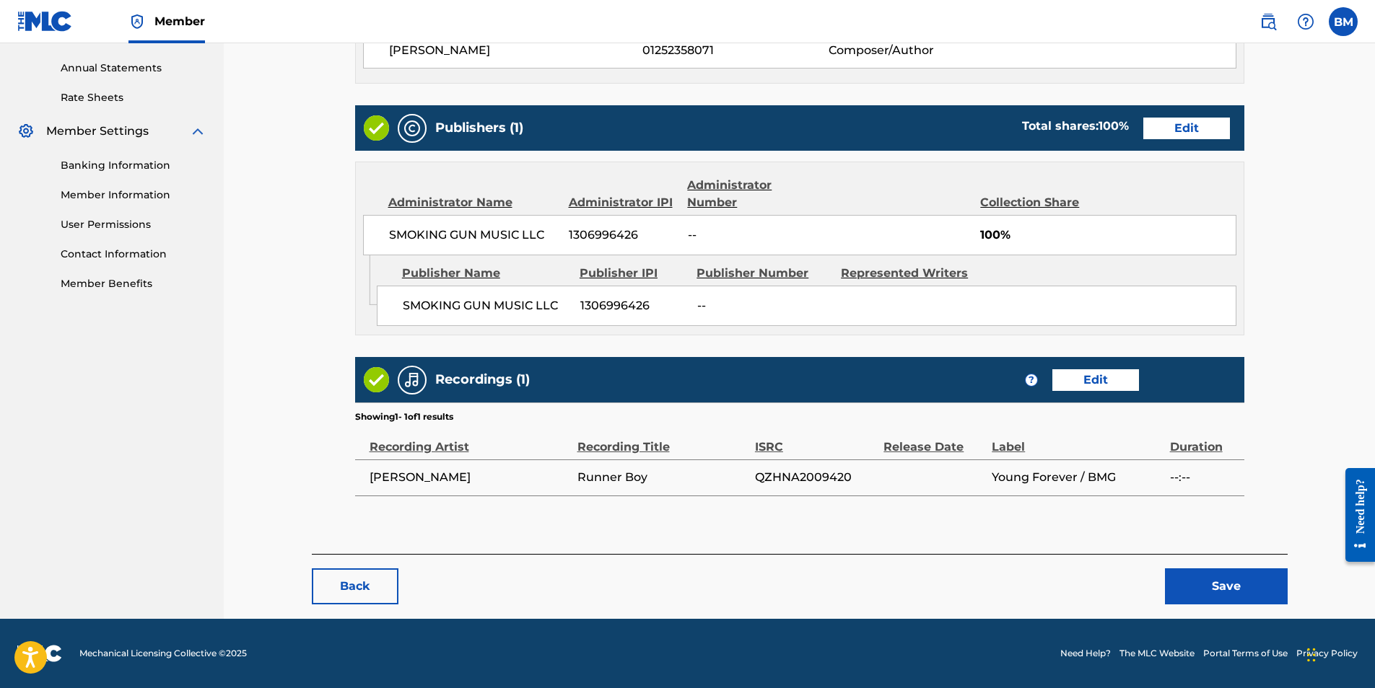 This screenshot has height=688, width=1375. I want to click on span: 100%, so click(1108, 235).